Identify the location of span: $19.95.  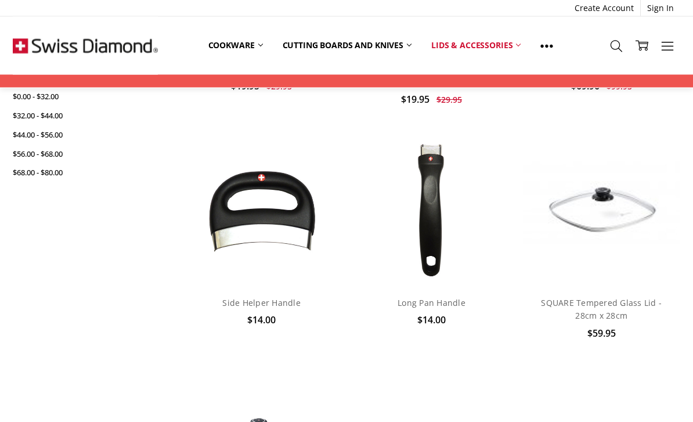
(415, 100).